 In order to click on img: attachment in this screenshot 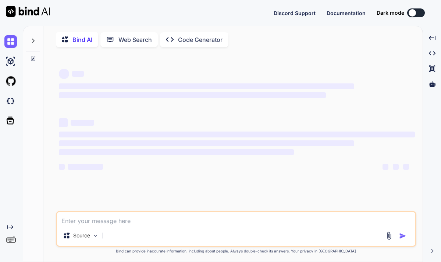, I will do `click(388, 236)`.